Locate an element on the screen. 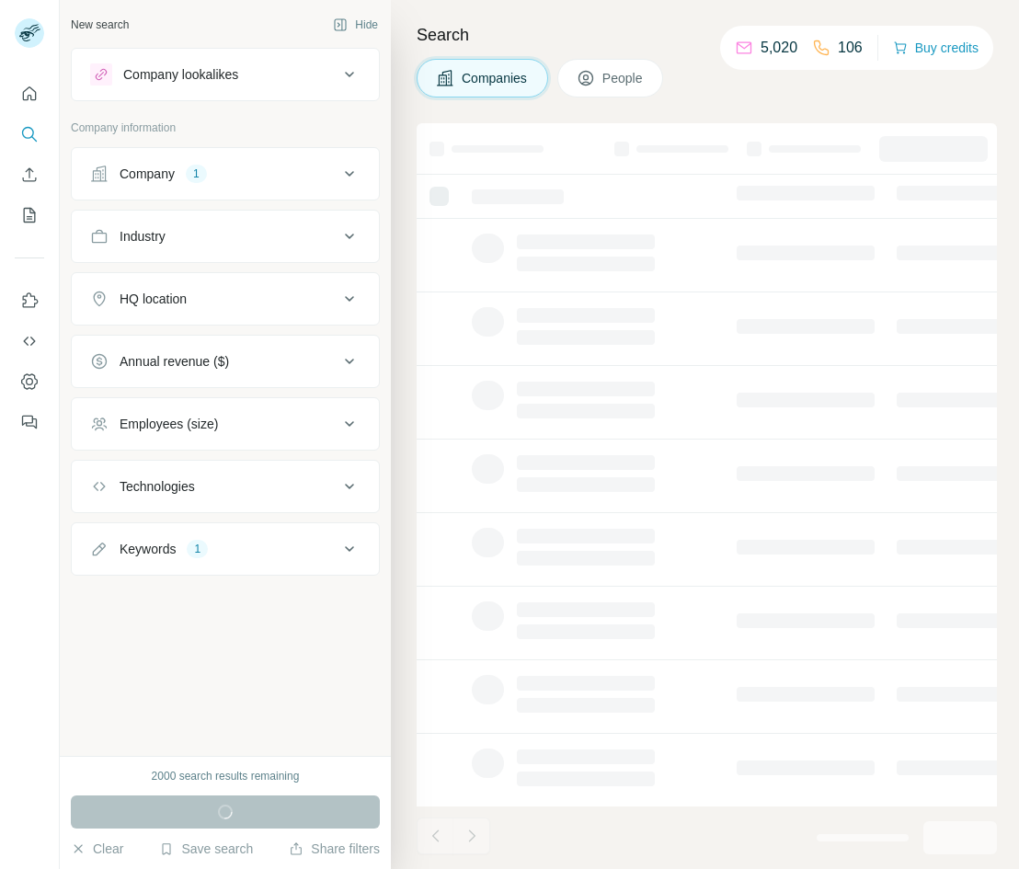  button: Buy credits is located at coordinates (936, 48).